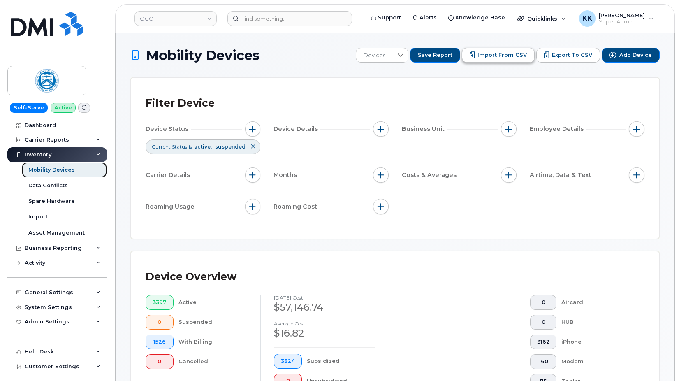 Image resolution: width=679 pixels, height=381 pixels. What do you see at coordinates (572, 55) in the screenshot?
I see `span: Export to CSV` at bounding box center [572, 55].